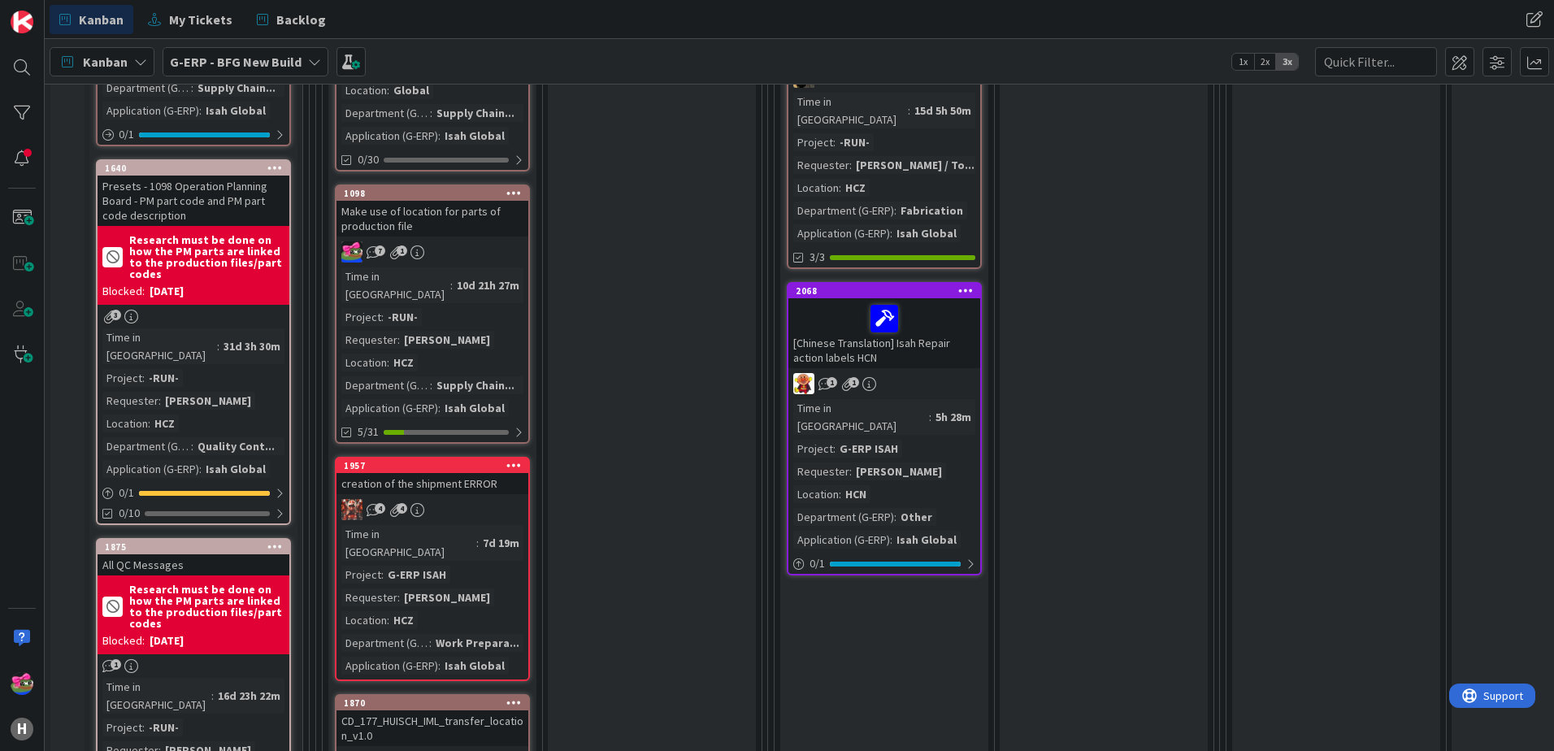  What do you see at coordinates (201, 20) in the screenshot?
I see `span: My Tickets` at bounding box center [201, 20].